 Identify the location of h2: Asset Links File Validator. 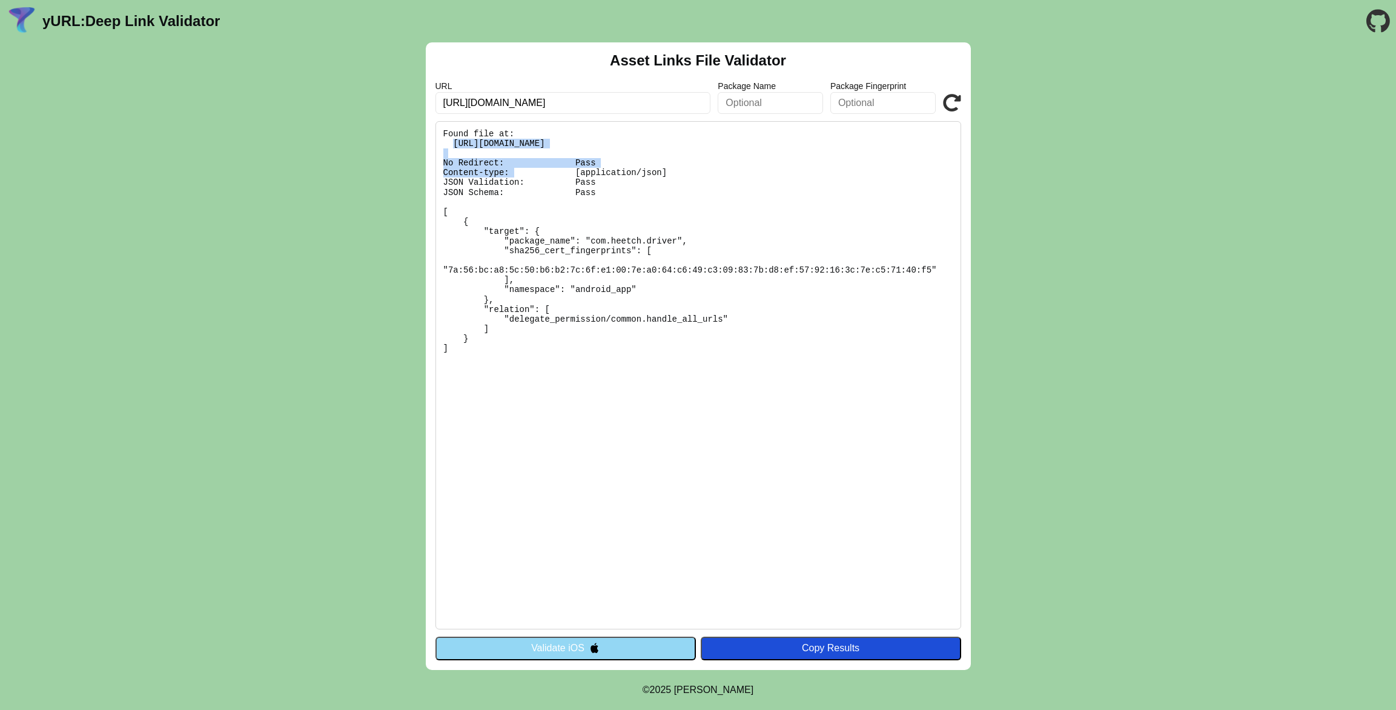
(698, 61).